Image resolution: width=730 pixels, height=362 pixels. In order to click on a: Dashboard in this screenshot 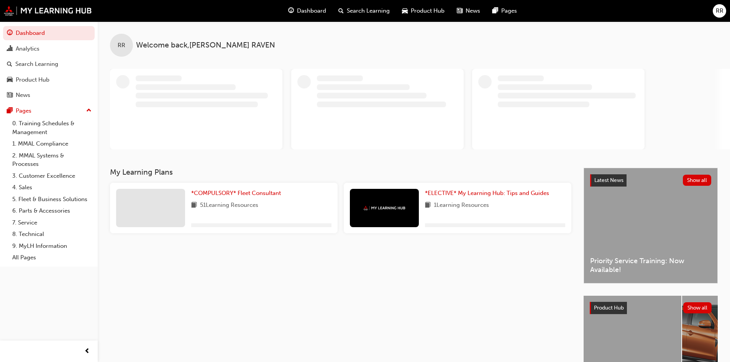, I will do `click(49, 33)`.